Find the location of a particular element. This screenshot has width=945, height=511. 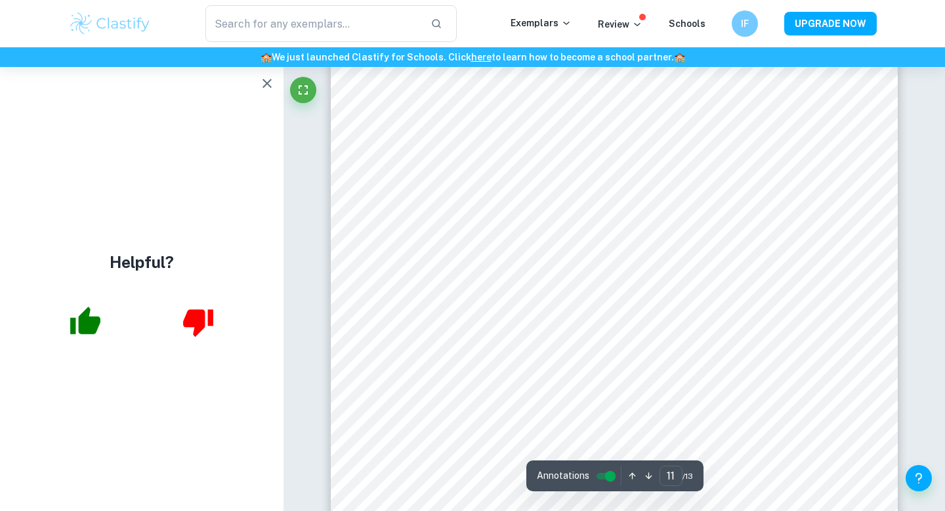

a: Schools is located at coordinates (687, 24).